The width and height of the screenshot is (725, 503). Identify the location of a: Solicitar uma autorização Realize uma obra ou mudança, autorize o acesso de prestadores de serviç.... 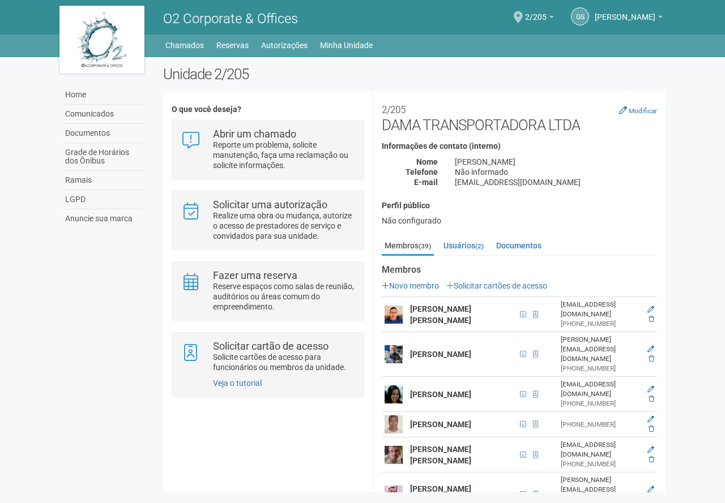
(267, 220).